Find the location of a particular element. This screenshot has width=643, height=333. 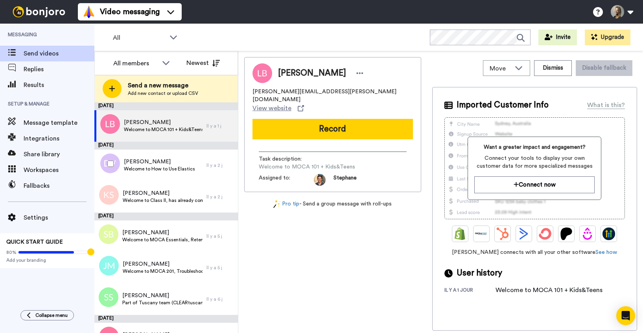

span: Connect your tools to display your own customer data for more specialized messages is located at coordinates (534, 162).